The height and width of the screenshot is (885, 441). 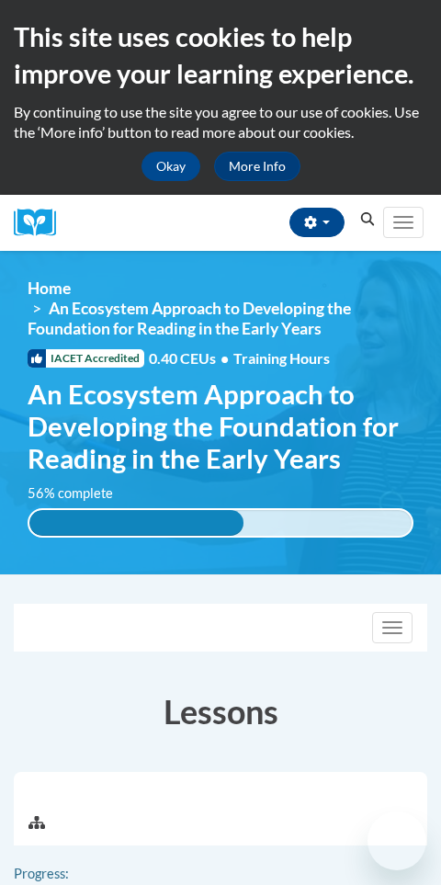 What do you see at coordinates (221, 122) in the screenshot?
I see `p: By continuing to use the site you agree to our use of cookies. Use the ‘More info’ button to read...` at bounding box center [221, 122].